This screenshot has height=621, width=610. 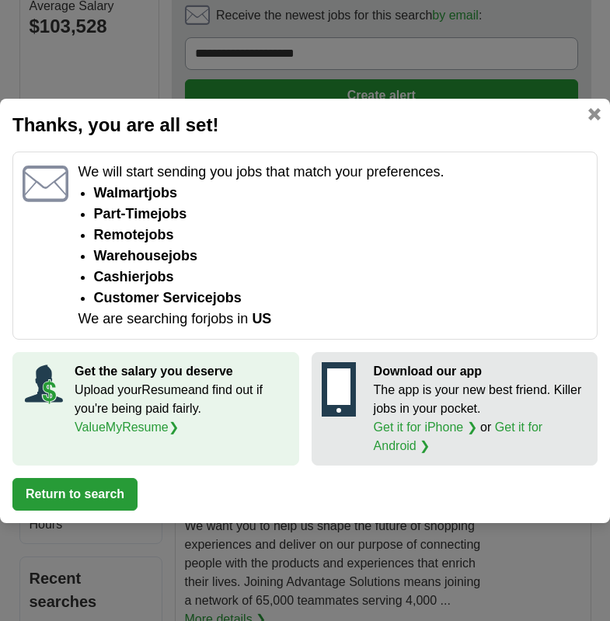 What do you see at coordinates (305, 125) in the screenshot?
I see `h2: Thanks, you are all set!` at bounding box center [305, 125].